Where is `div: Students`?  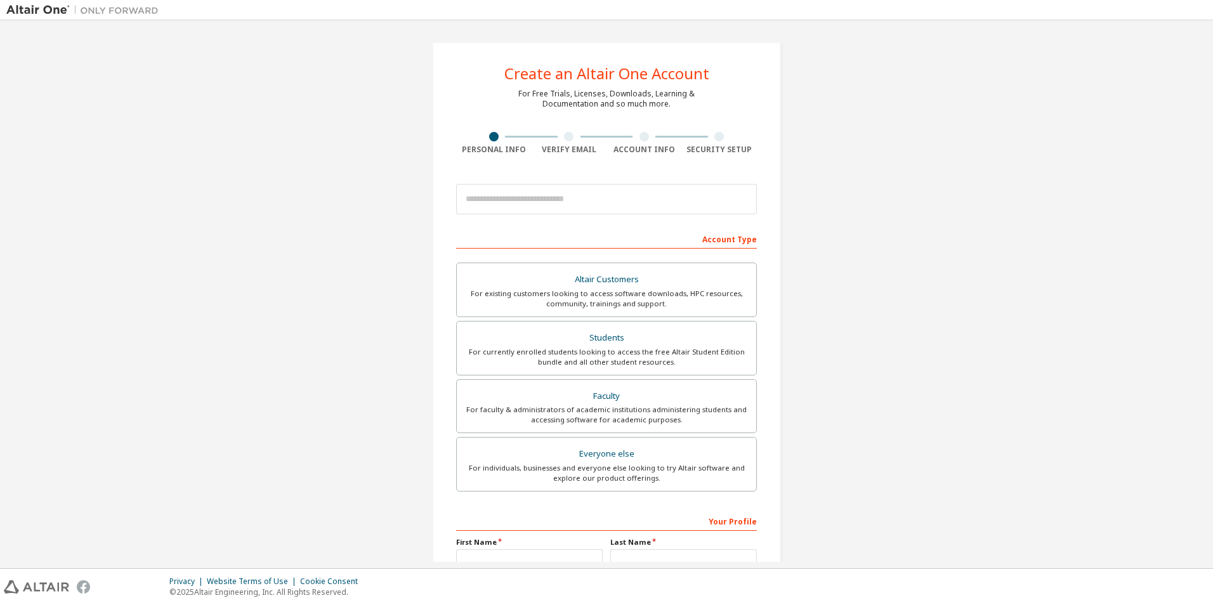
div: Students is located at coordinates (607, 338).